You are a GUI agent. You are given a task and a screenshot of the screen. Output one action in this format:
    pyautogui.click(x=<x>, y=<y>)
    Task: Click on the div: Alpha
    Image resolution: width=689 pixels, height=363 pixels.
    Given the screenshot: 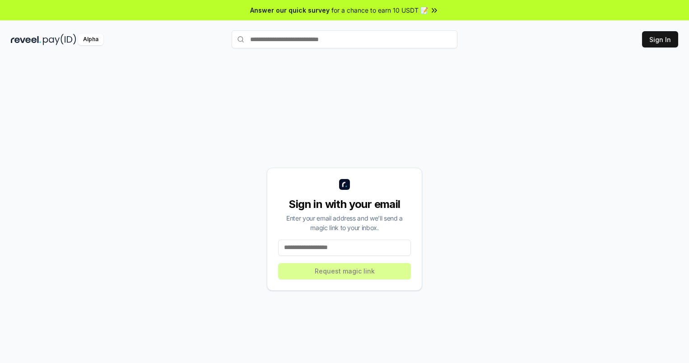 What is the action you would take?
    pyautogui.click(x=91, y=39)
    